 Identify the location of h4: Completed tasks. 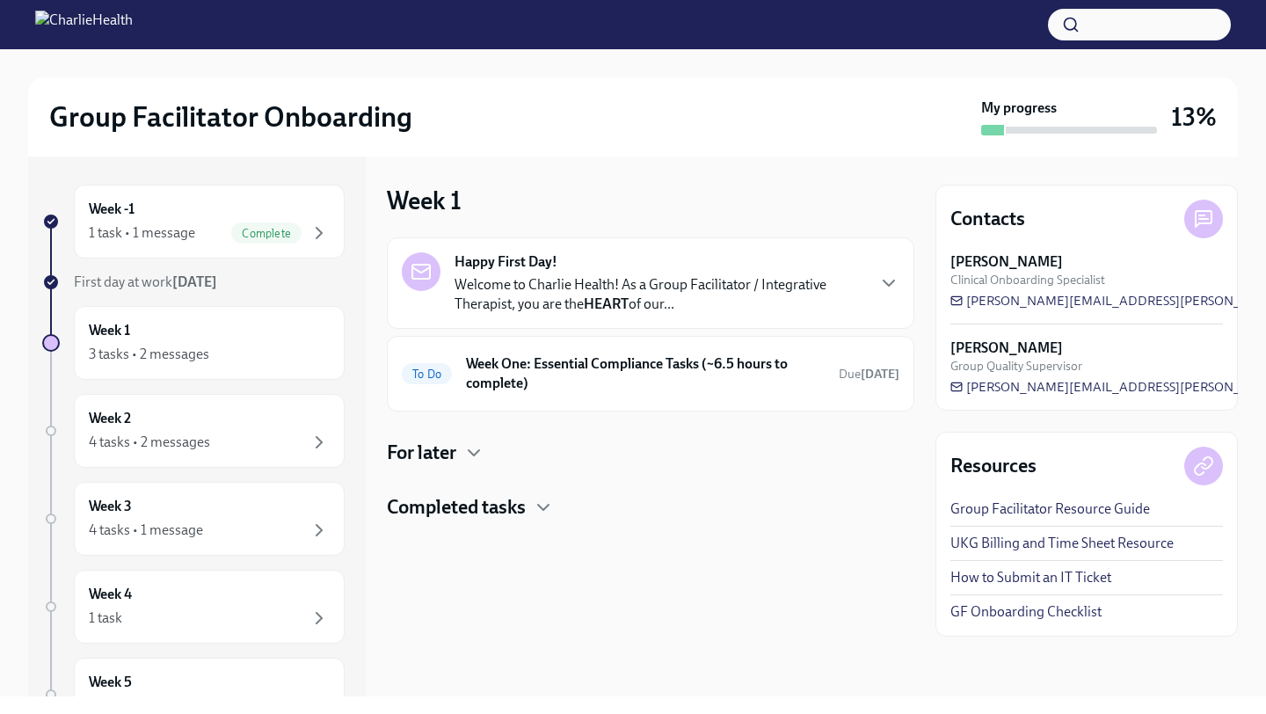
(456, 507).